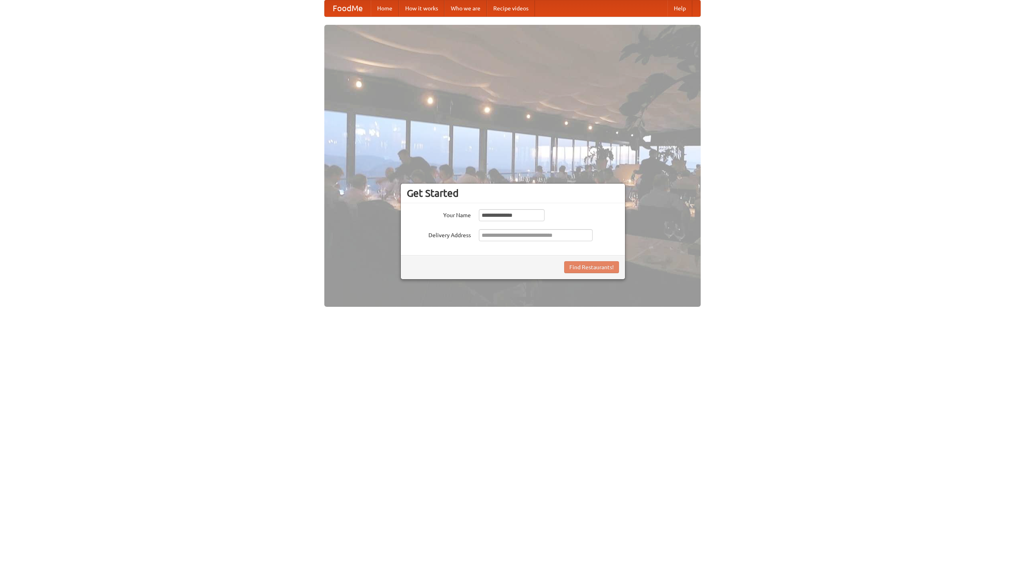 This screenshot has width=1025, height=566. Describe the element at coordinates (513, 193) in the screenshot. I see `h3: Get Started` at that location.